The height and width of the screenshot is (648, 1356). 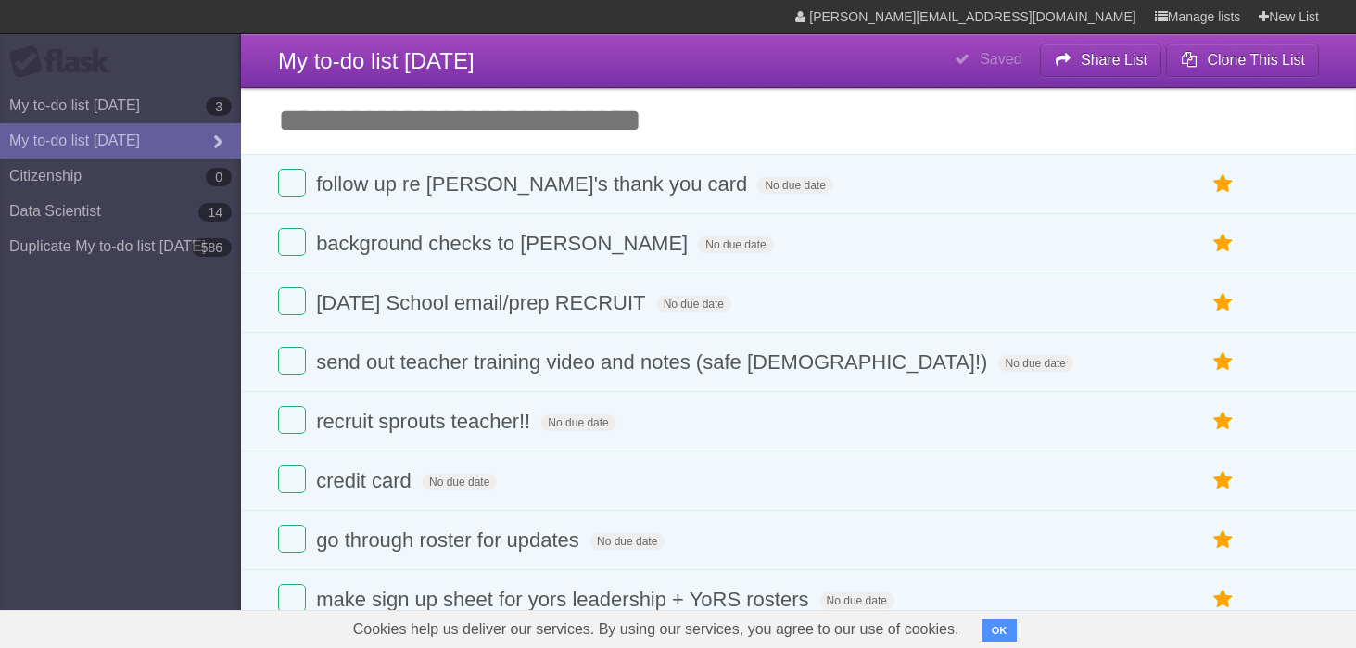 I want to click on div: Flask, so click(x=65, y=62).